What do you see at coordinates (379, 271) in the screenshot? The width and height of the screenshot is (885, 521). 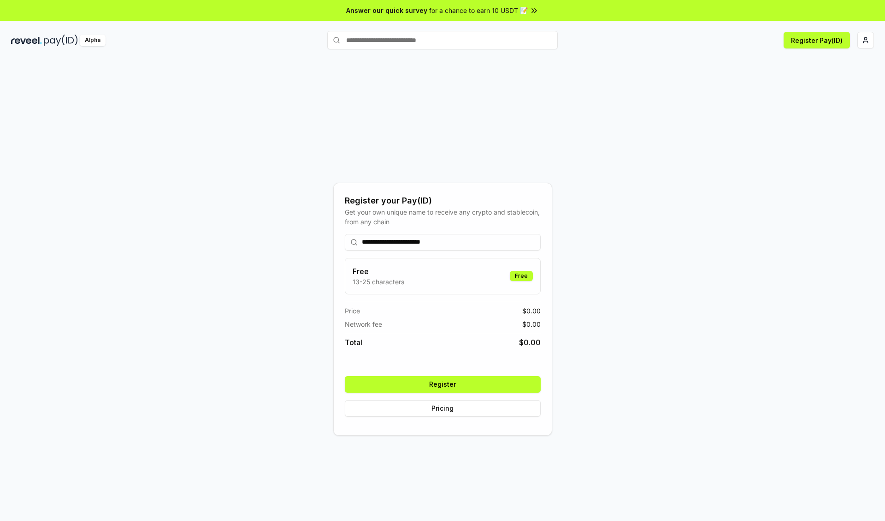 I see `h3: Free` at bounding box center [379, 271].